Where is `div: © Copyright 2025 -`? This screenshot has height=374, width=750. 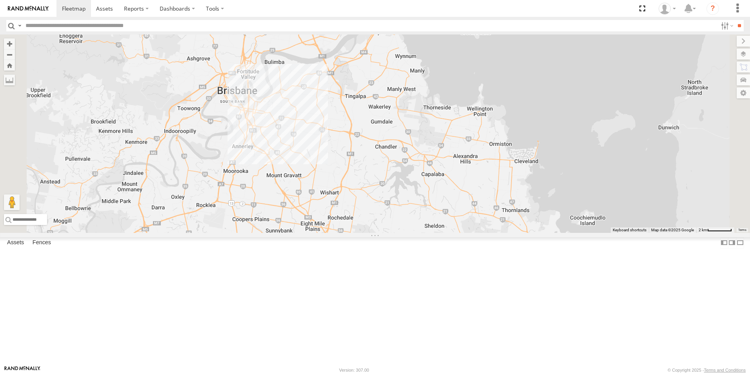 div: © Copyright 2025 - is located at coordinates (706, 370).